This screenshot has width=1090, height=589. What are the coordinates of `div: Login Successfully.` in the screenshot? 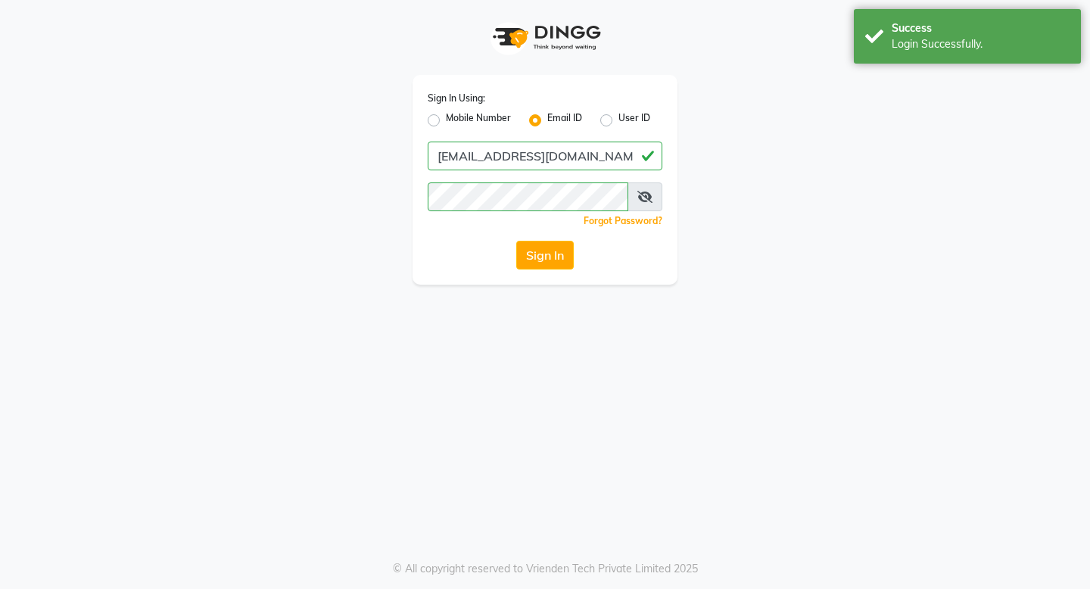 It's located at (980, 44).